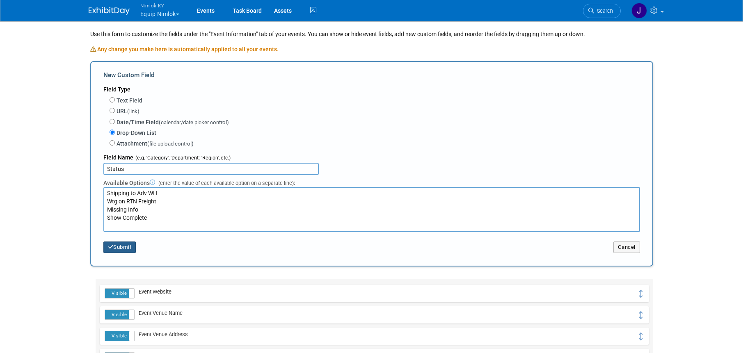 This screenshot has width=743, height=353. I want to click on span: (link), so click(133, 111).